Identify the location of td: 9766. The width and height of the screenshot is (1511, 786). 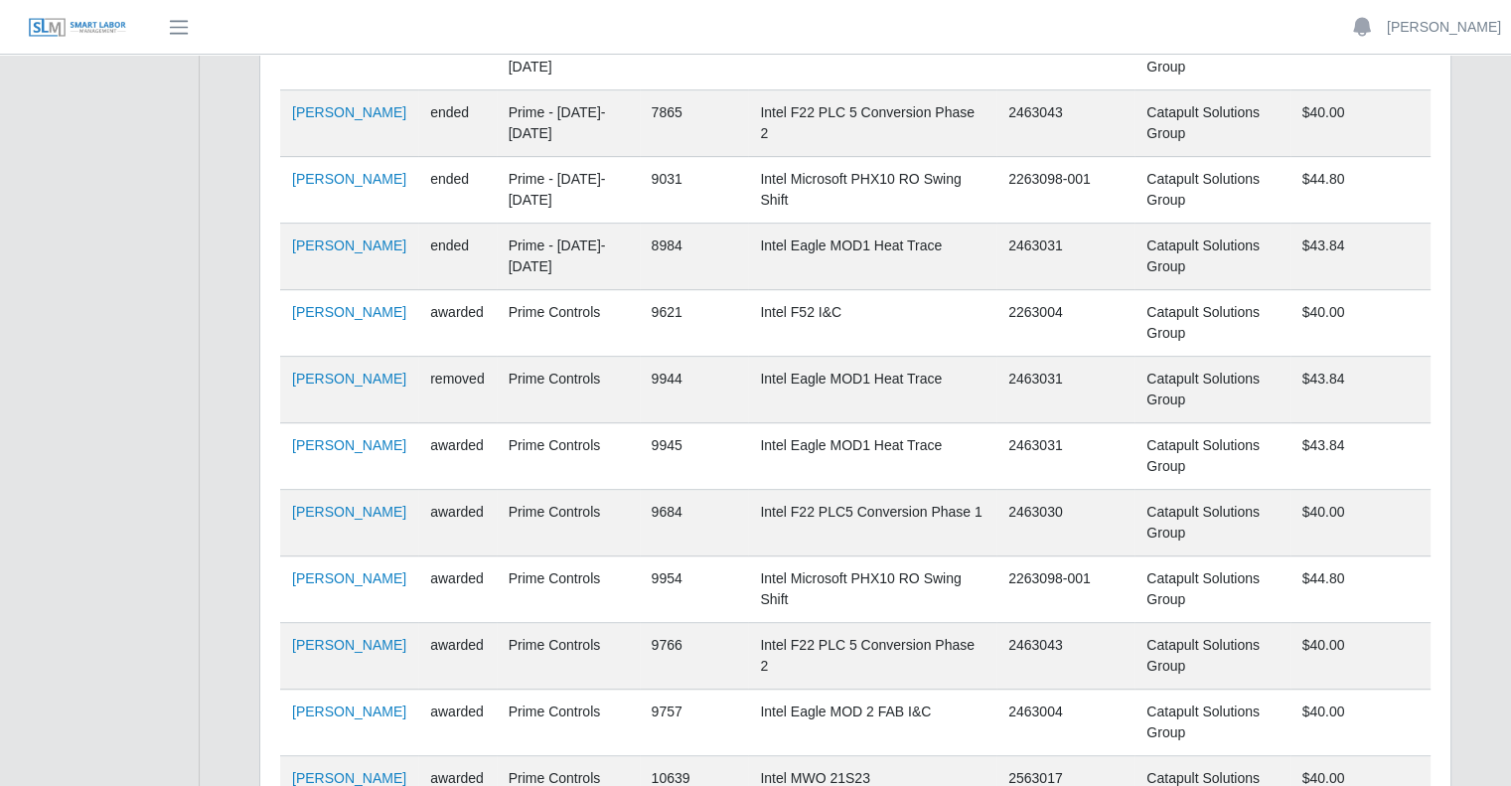
(694, 656).